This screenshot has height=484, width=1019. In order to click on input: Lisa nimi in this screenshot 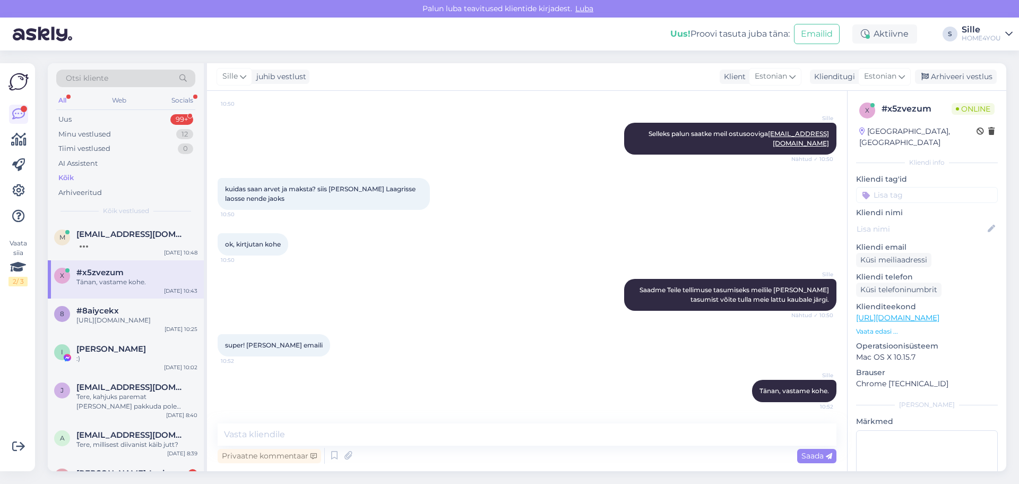, I will do `click(921, 229)`.